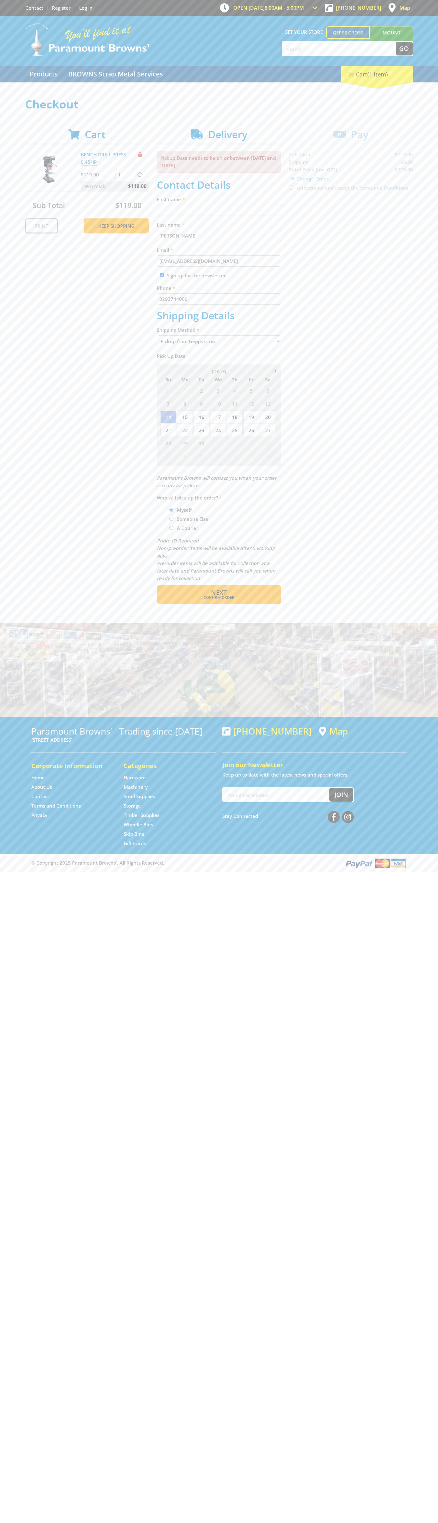  Describe the element at coordinates (142, 815) in the screenshot. I see `a: Go to the Timber Supplies page` at that location.